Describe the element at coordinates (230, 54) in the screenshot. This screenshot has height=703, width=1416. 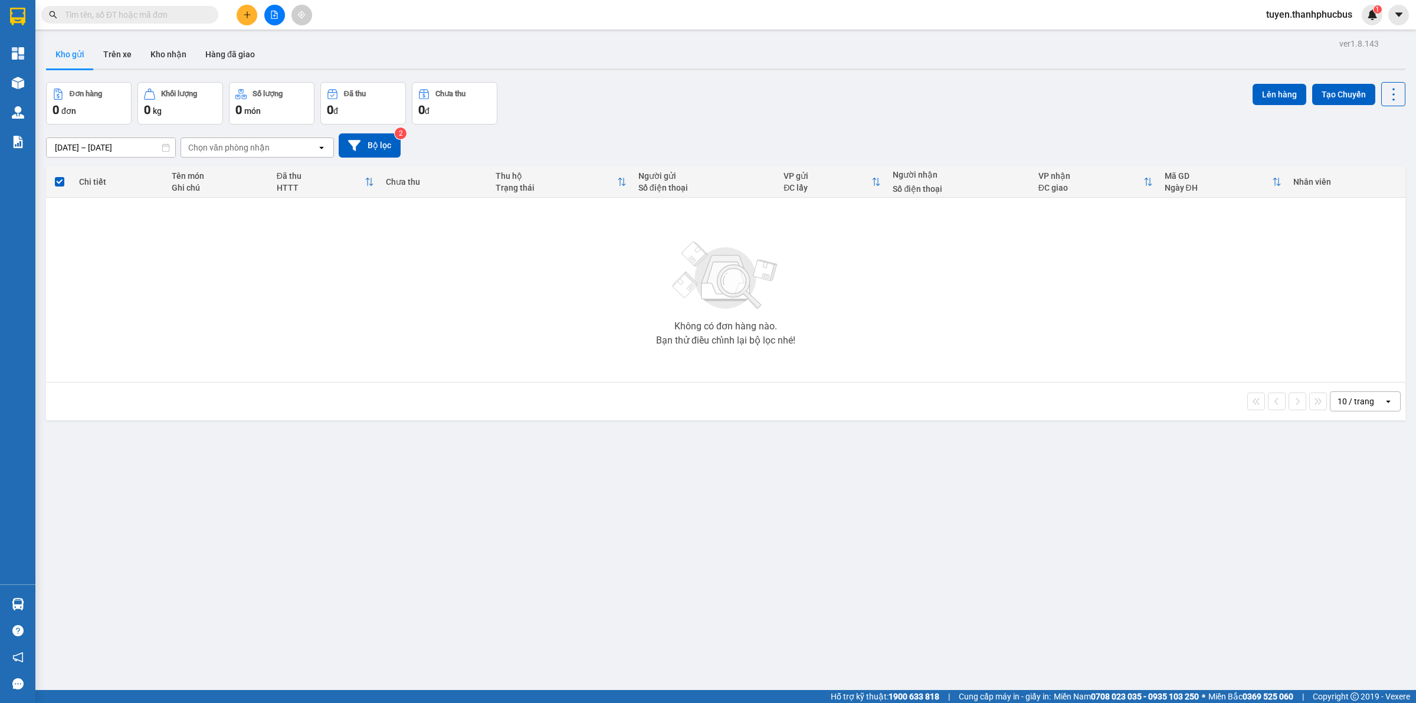
I see `button: Hàng đã giao` at that location.